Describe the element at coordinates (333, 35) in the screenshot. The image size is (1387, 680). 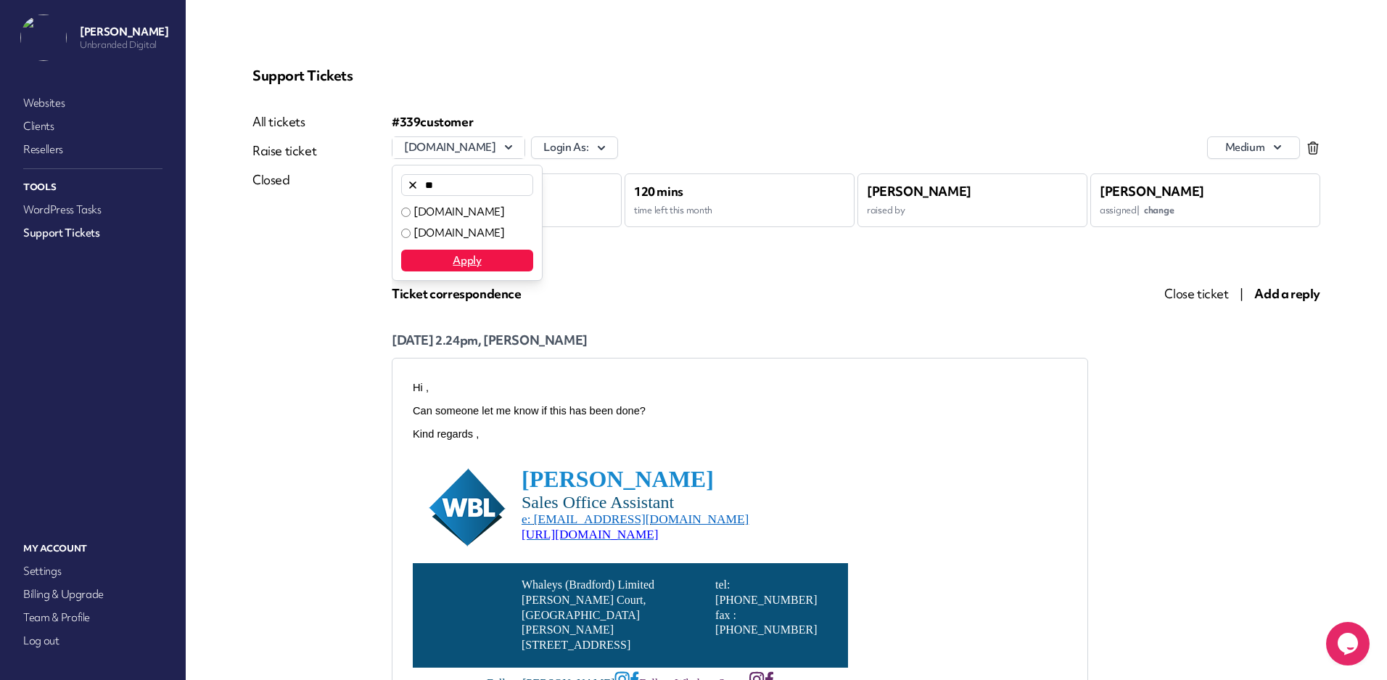
I see `p: Can someone let me know if this has been done?` at that location.